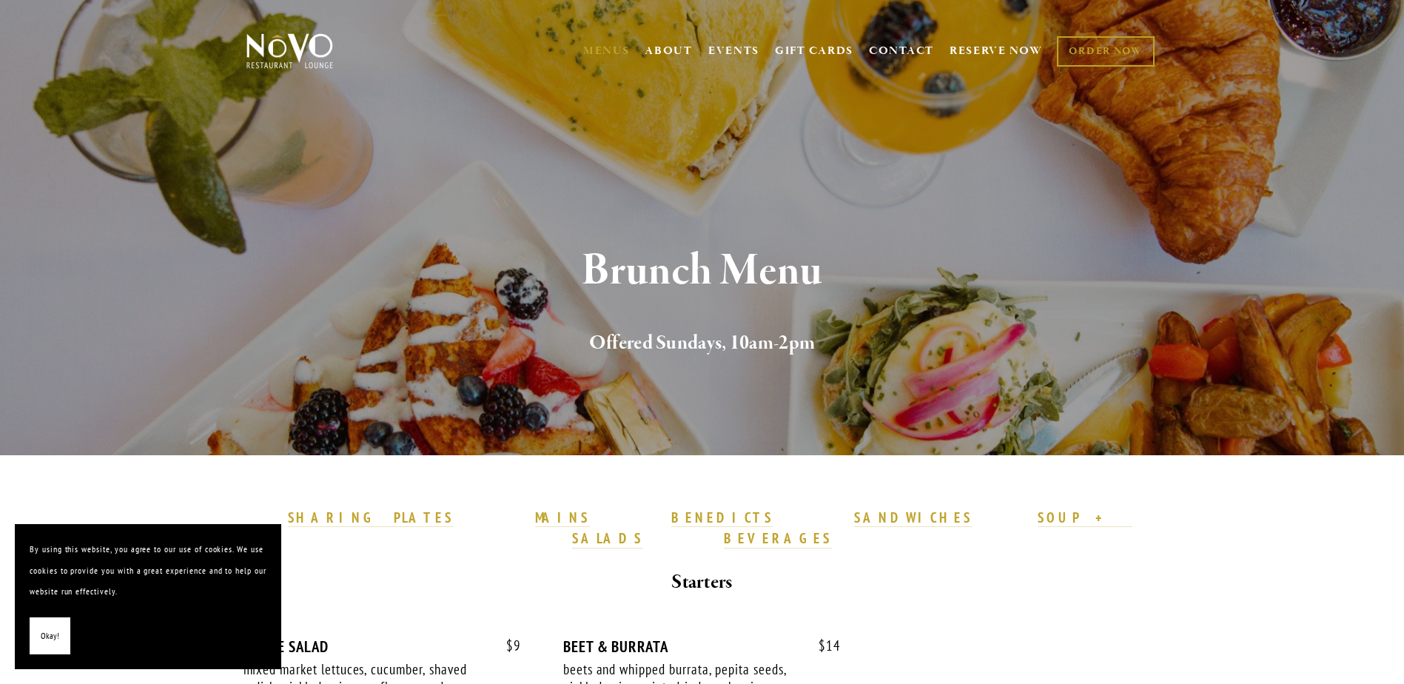  What do you see at coordinates (148, 596) in the screenshot?
I see `section: Cookie banner` at bounding box center [148, 596].